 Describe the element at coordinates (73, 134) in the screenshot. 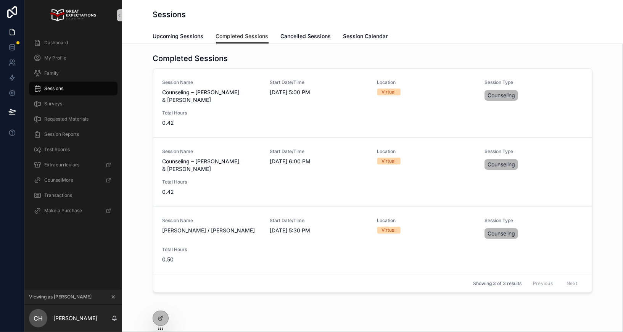

I see `a: Session Reports` at that location.